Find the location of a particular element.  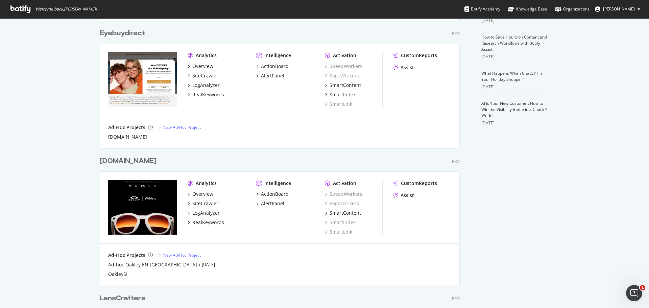

a: OakleySI is located at coordinates (118, 274).